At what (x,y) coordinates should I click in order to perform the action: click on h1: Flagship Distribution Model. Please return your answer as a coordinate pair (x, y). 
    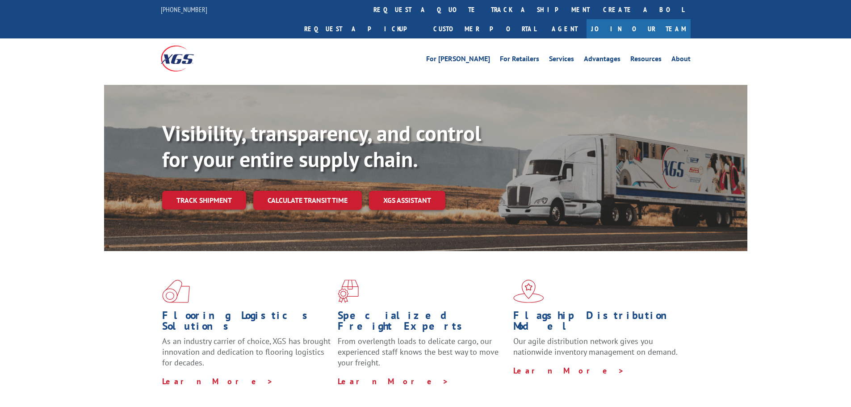
    Looking at the image, I should click on (598, 323).